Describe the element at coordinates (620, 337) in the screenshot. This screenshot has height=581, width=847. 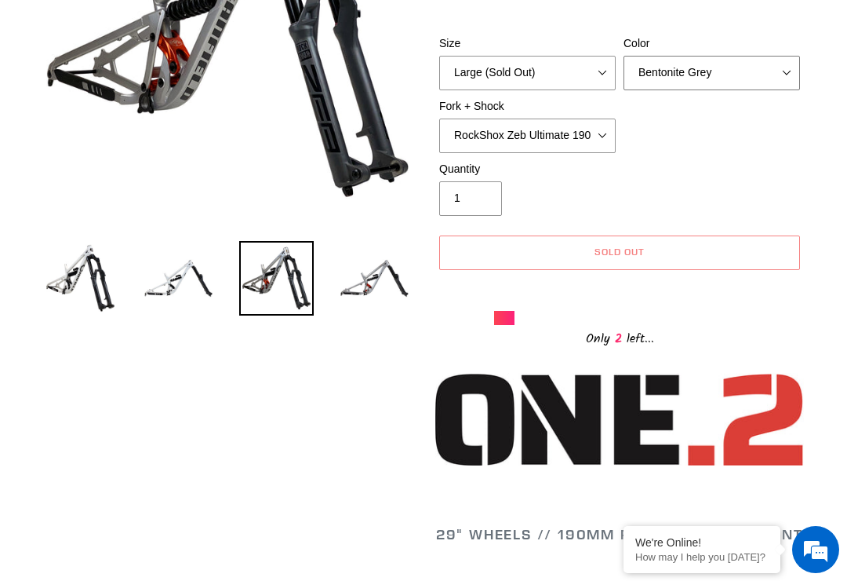
I see `div: Only left...` at that location.